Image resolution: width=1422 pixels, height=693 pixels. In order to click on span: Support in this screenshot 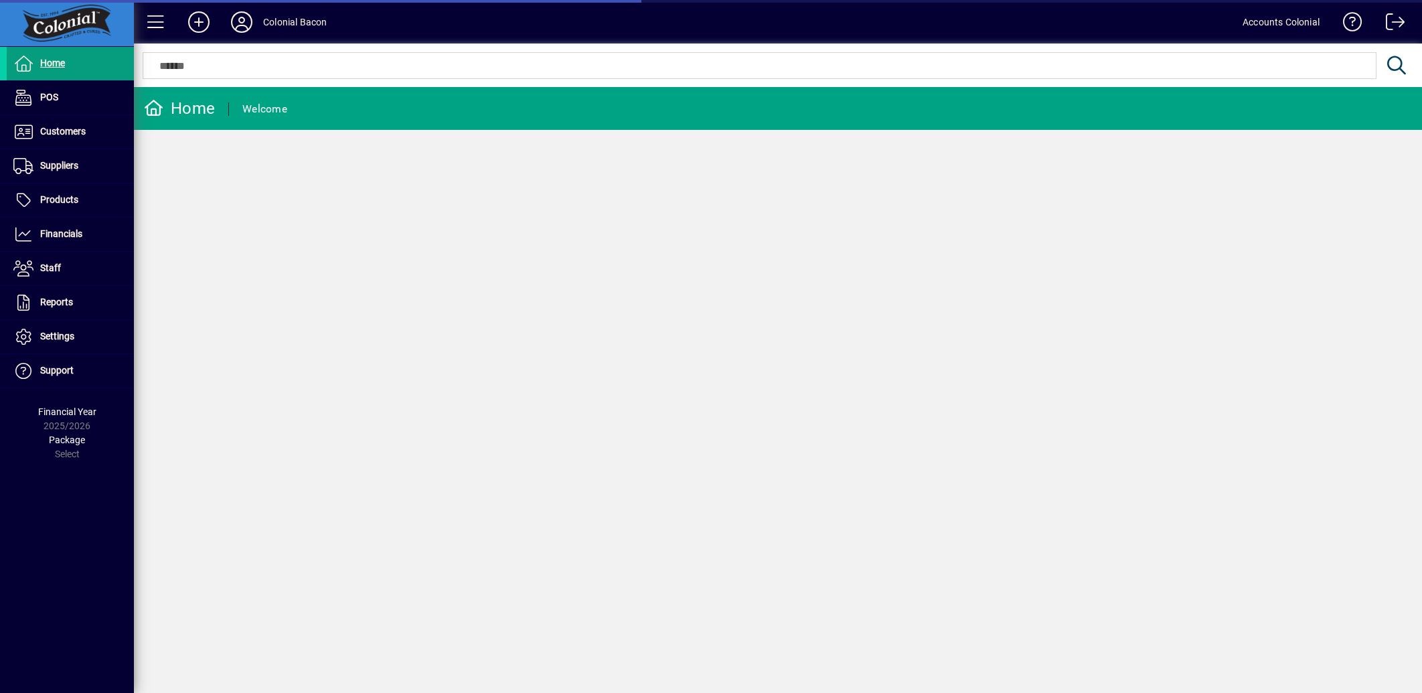, I will do `click(57, 370)`.